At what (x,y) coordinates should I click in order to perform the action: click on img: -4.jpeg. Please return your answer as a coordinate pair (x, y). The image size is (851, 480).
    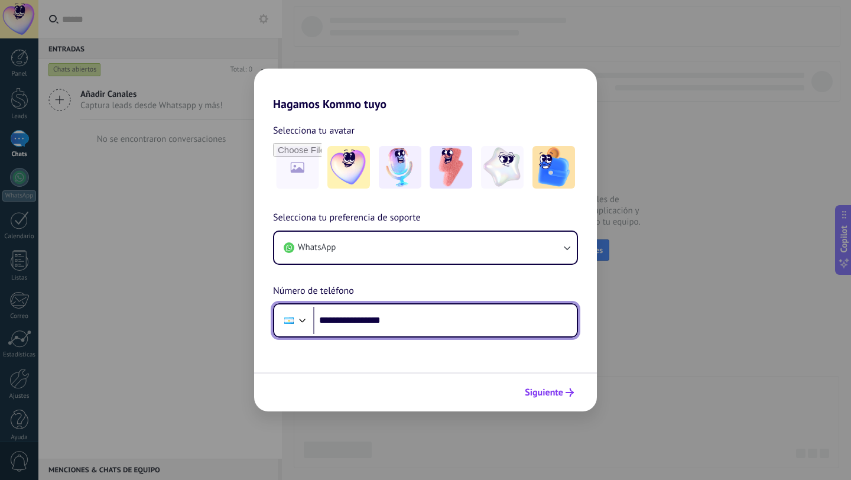
    Looking at the image, I should click on (502, 167).